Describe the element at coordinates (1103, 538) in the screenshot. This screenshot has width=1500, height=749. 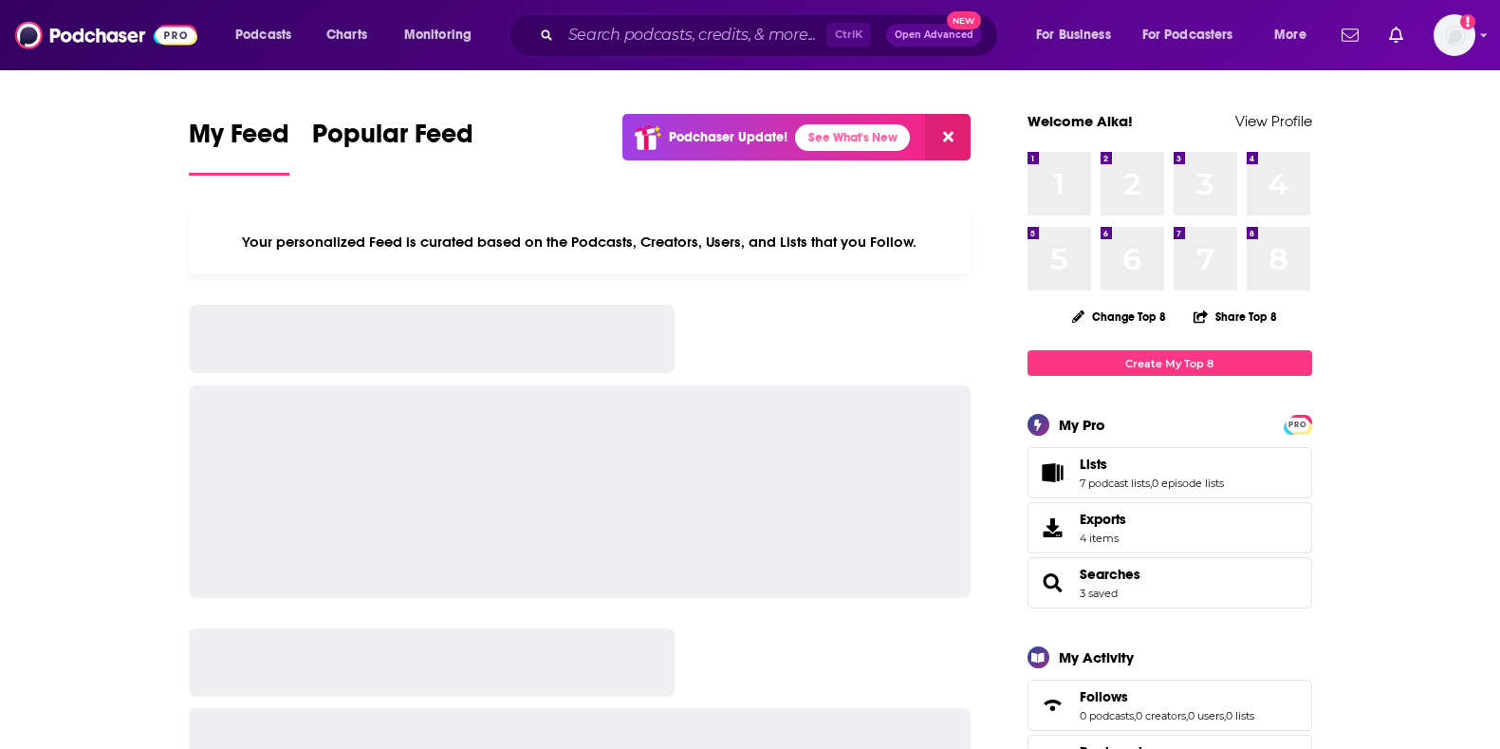
I see `span: 4 items` at that location.